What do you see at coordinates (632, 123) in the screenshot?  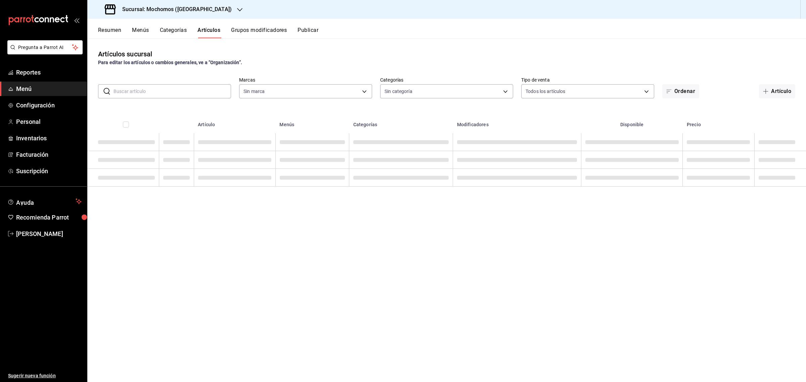 I see `th: Disponible` at bounding box center [632, 123].